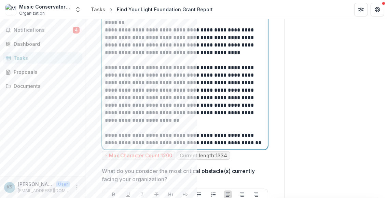 The width and height of the screenshot is (387, 198). Describe the element at coordinates (203, 155) in the screenshot. I see `p: Current length: 1334` at that location.